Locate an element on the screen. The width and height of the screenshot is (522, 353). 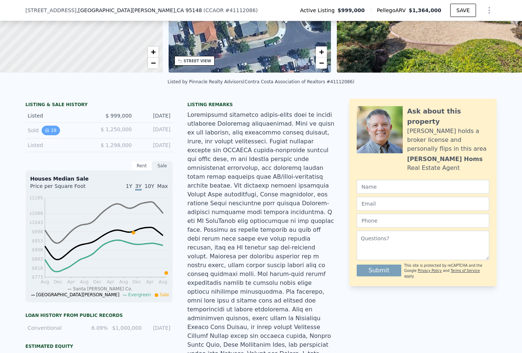
div: Listing remarks is located at coordinates (261, 105).